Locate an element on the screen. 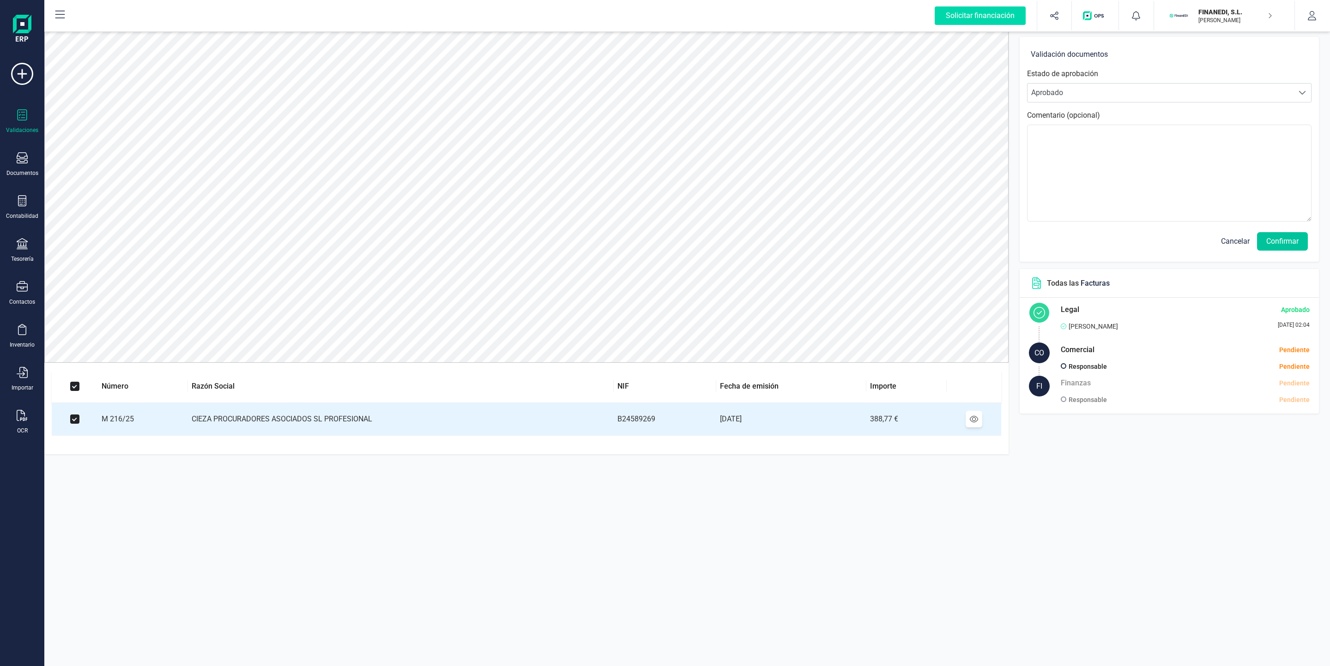  span: Aprobado is located at coordinates (1160, 93).